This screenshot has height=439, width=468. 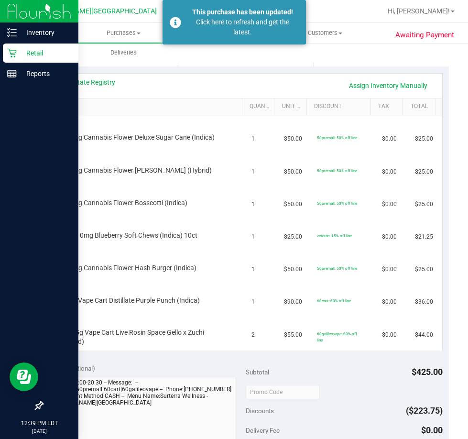 What do you see at coordinates (123, 33) in the screenshot?
I see `span: Purchases` at bounding box center [123, 33].